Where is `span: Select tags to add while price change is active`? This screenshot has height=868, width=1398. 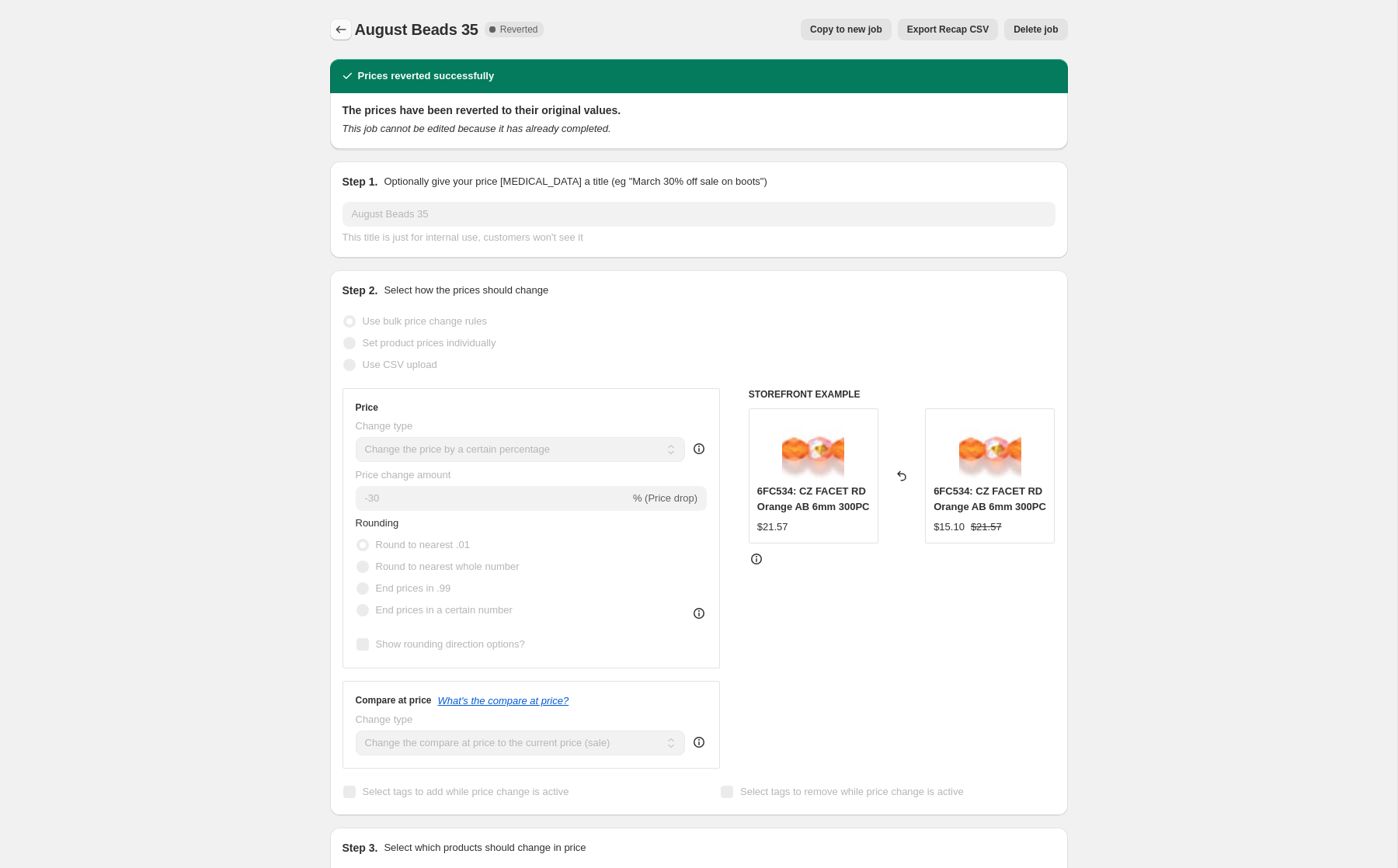 span: Select tags to add while price change is active is located at coordinates (466, 791).